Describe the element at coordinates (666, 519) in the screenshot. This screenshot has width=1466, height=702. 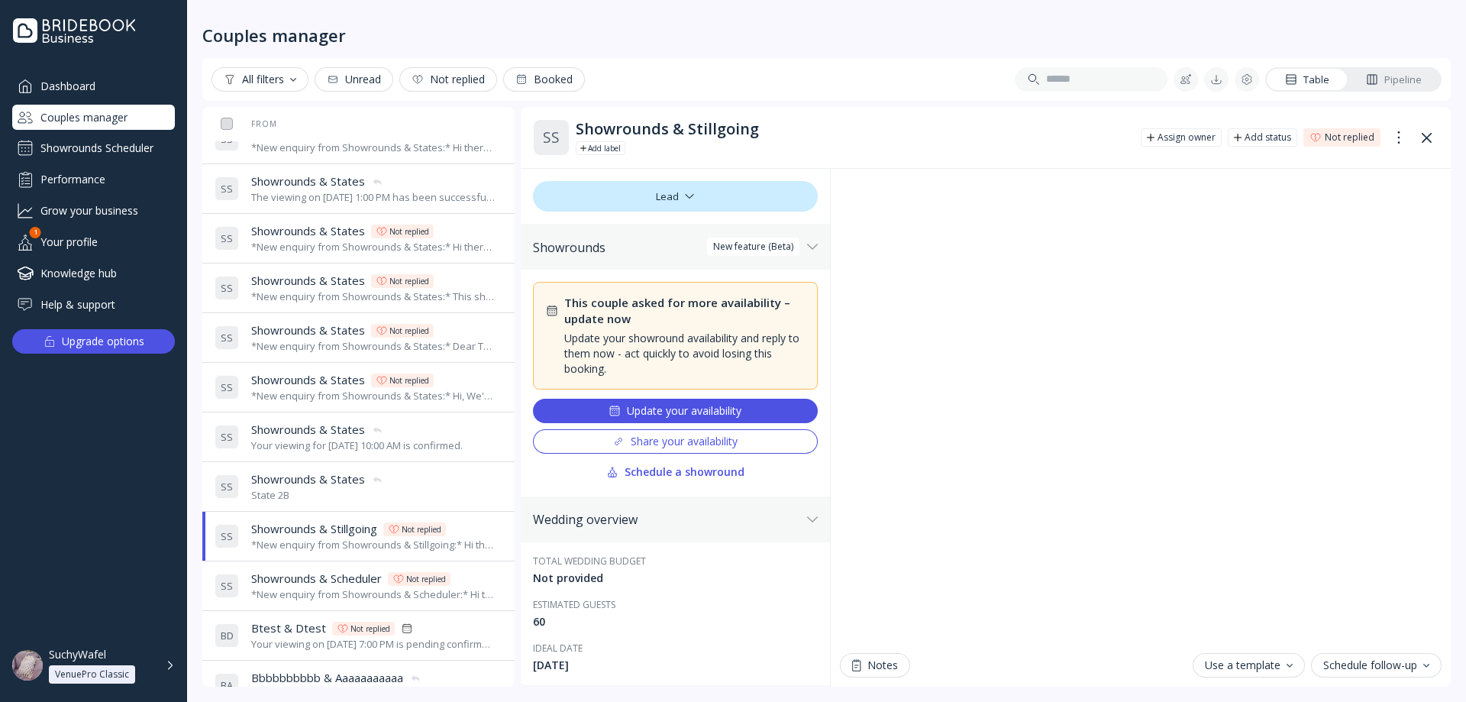
I see `div: Wedding overview` at that location.